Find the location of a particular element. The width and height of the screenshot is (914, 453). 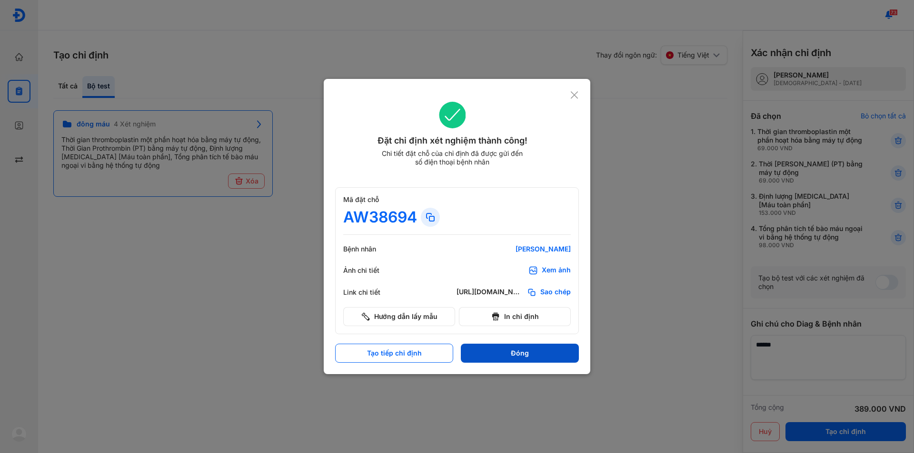

div: Đặt chỉ định xét nghiệm thành công! is located at coordinates (452, 141).